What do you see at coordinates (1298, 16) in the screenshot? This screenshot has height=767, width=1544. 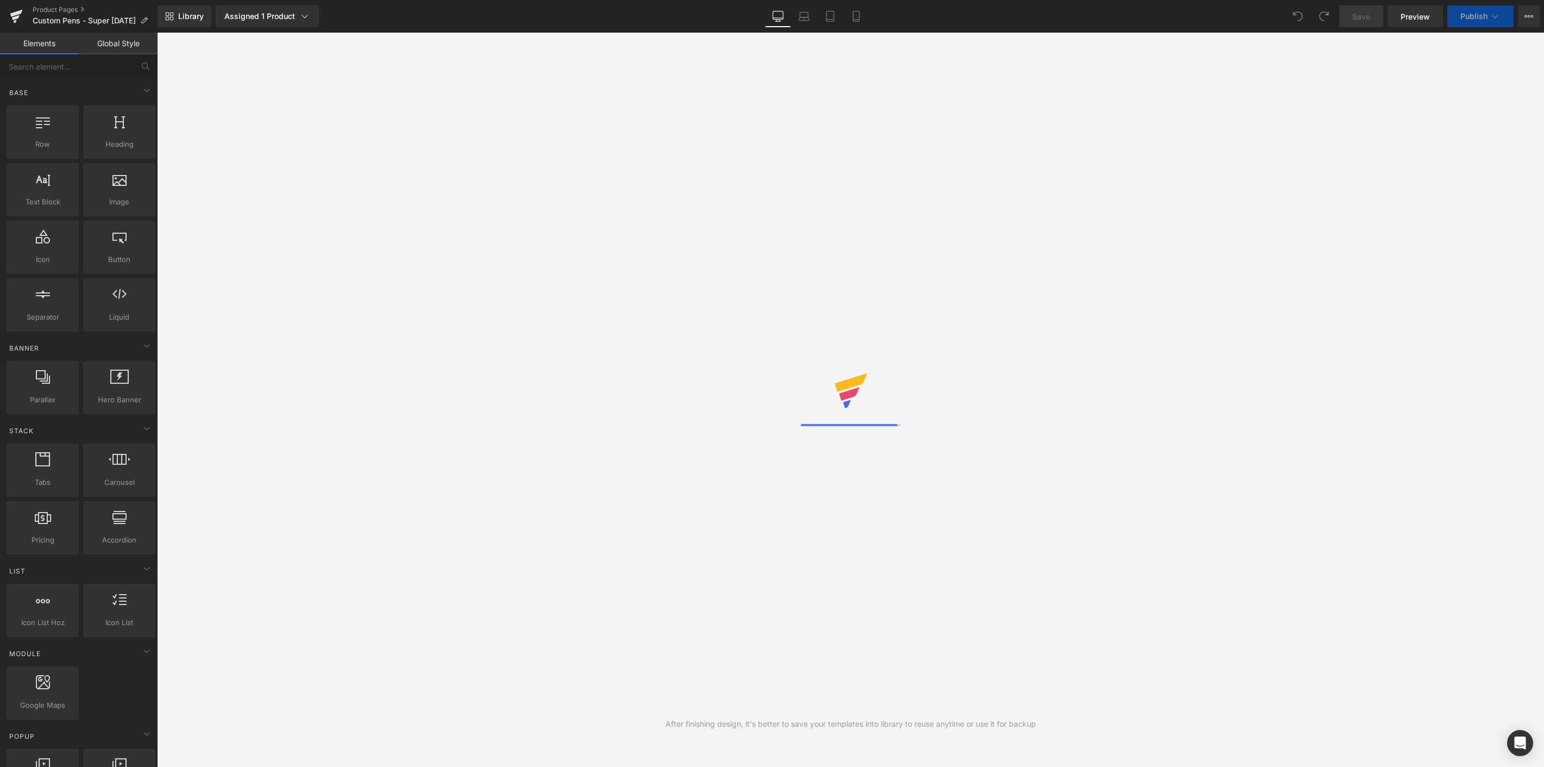 I see `button: Undo` at bounding box center [1298, 16].